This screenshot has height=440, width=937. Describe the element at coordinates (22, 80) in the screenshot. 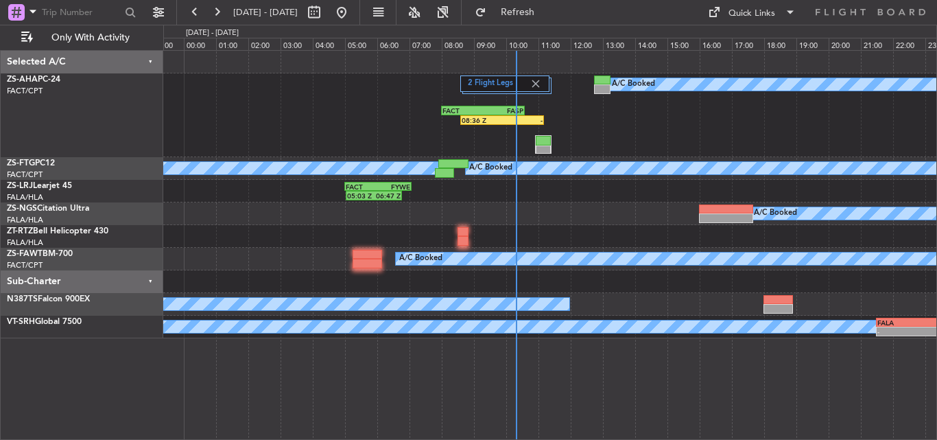

I see `span: ZS-AHA` at that location.